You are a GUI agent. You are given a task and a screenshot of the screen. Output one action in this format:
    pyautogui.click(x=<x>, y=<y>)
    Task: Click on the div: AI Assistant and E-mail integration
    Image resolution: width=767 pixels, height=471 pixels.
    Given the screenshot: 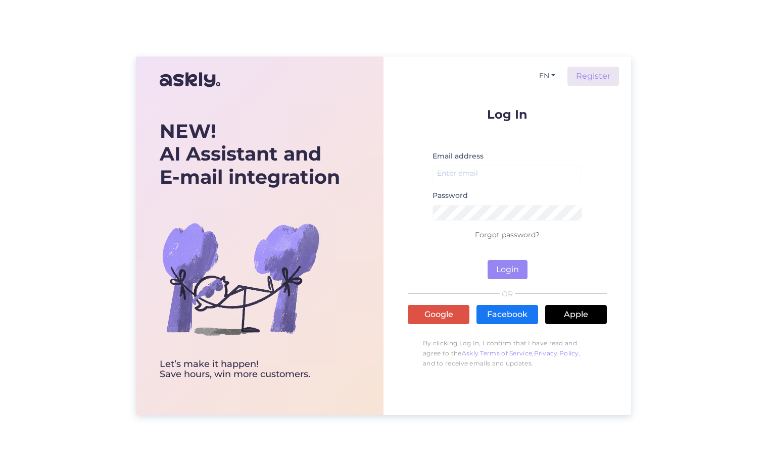 What is the action you would take?
    pyautogui.click(x=250, y=154)
    